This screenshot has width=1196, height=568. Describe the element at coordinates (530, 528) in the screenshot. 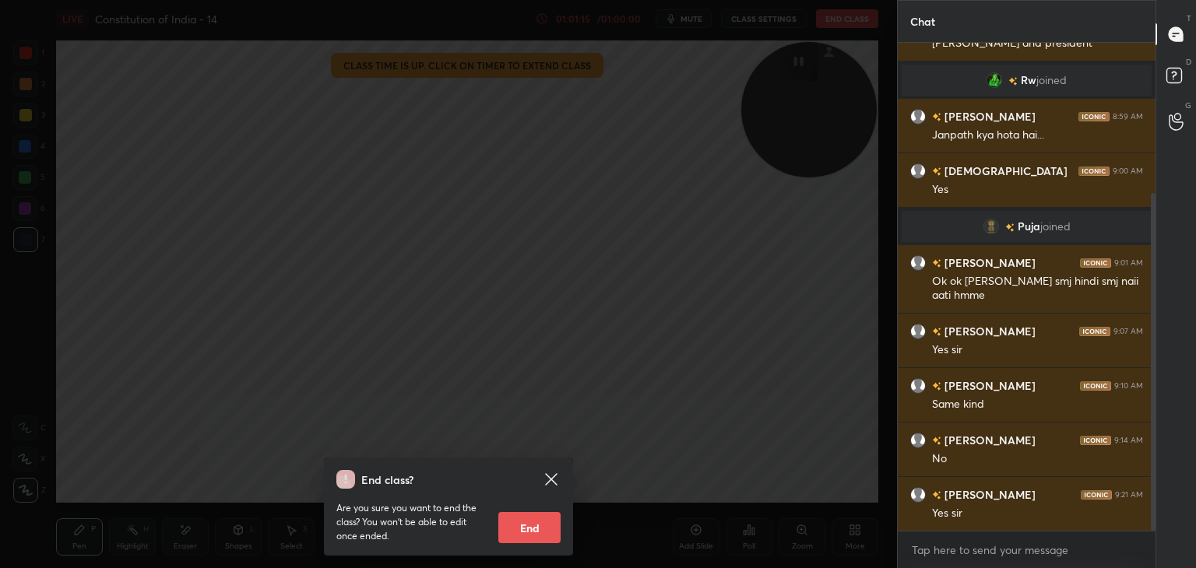

I see `button: End` at that location.